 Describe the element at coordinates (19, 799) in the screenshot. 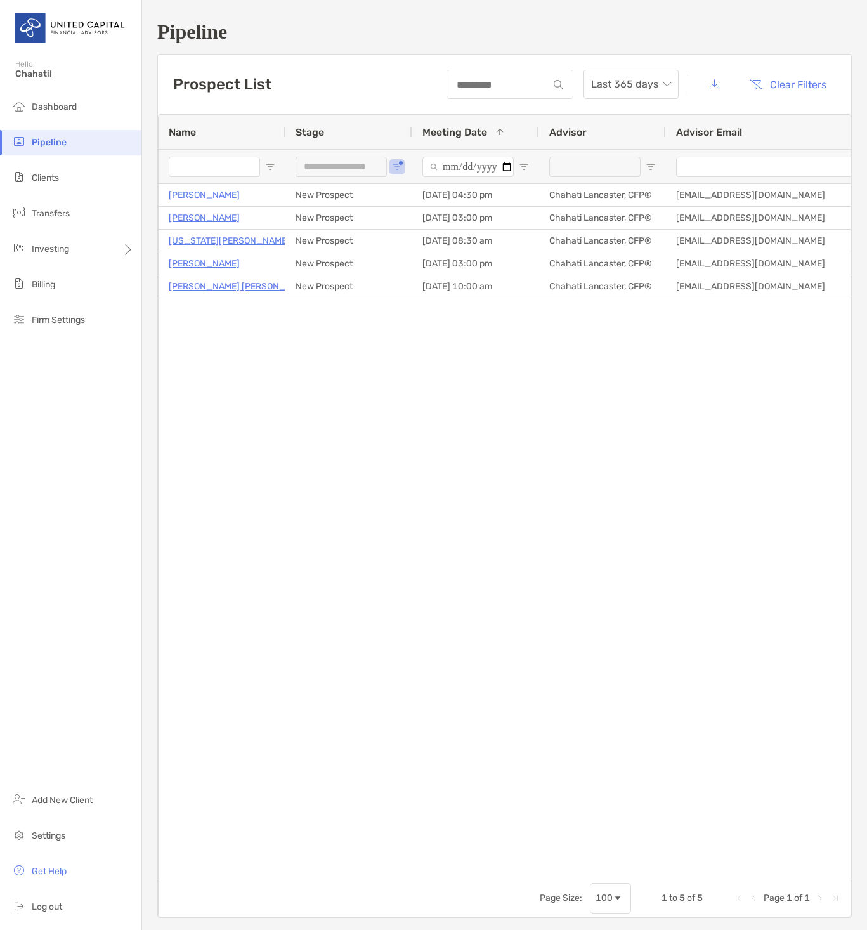

I see `img: add_new_client icon` at that location.